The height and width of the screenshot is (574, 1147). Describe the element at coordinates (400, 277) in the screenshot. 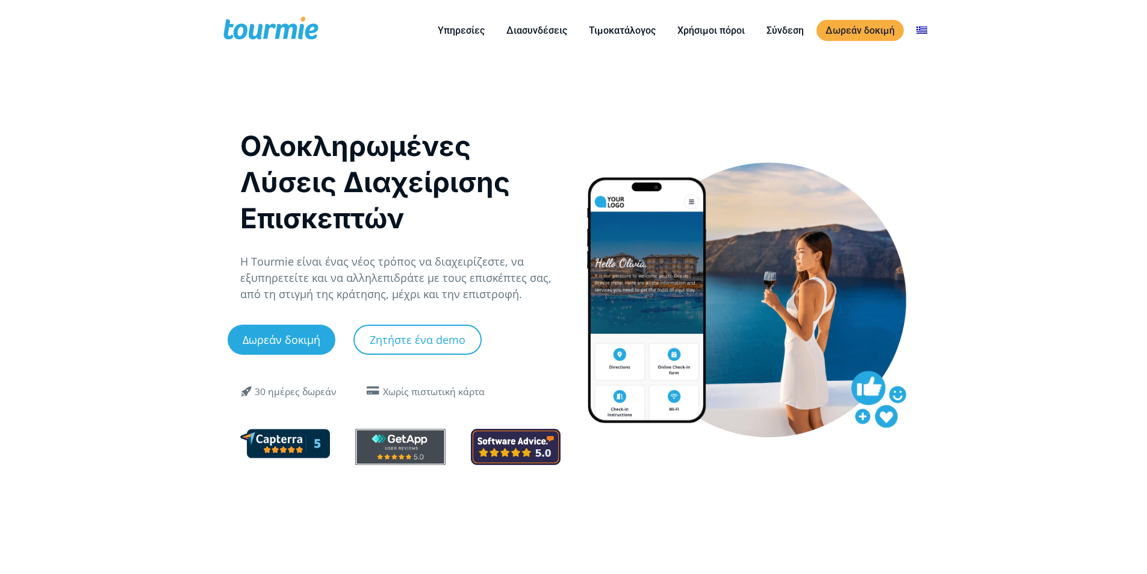

I see `p: Η Tourmie είναι ένας νέος τρόπος να διαχειρίζεστε, να εξυπηρετείτε και να αλληλεπιδράτε με τους ε...` at that location.